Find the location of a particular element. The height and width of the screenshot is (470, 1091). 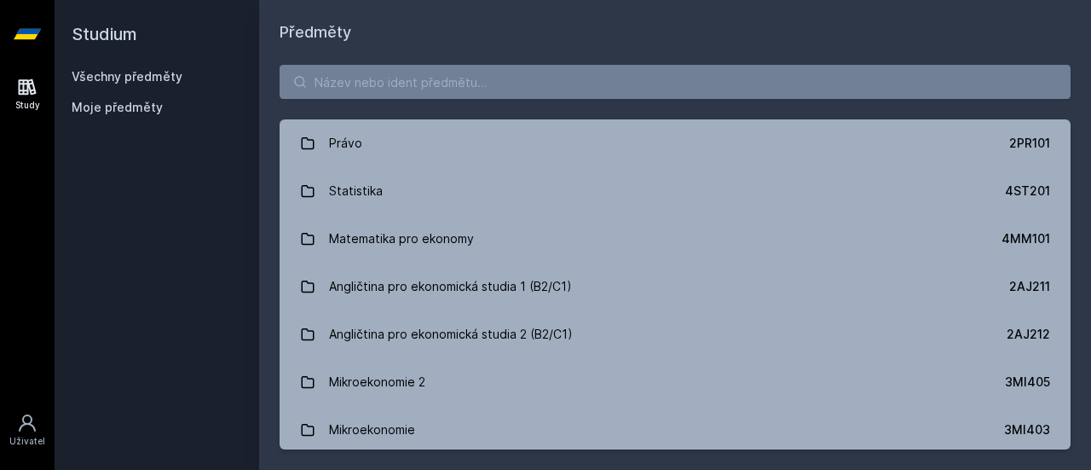

a: Právo 2PR101 is located at coordinates (675, 143).